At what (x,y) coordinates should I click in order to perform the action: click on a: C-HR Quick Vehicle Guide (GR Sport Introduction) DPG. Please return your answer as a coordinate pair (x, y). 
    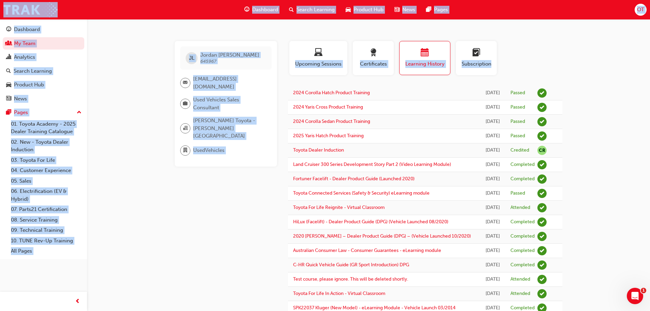
    Looking at the image, I should click on (351, 265).